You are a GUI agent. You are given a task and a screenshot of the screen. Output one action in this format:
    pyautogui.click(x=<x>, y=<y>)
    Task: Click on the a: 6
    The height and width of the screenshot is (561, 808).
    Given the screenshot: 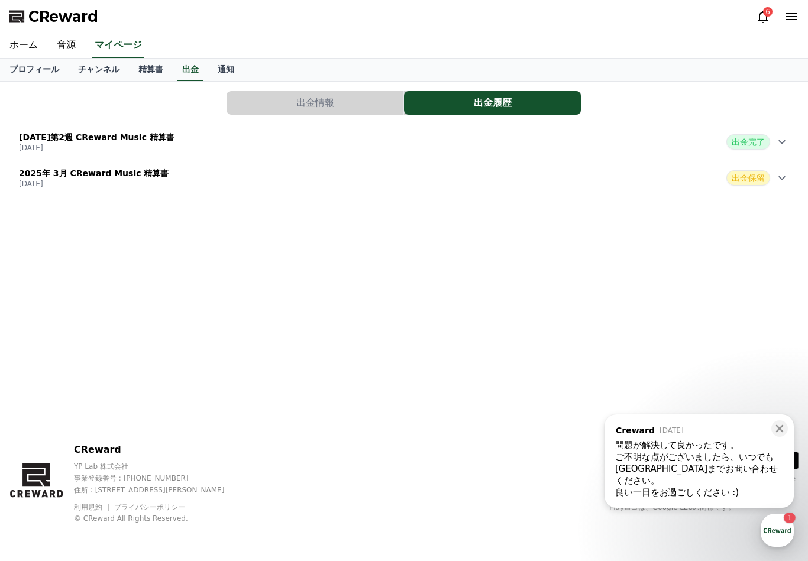 What is the action you would take?
    pyautogui.click(x=763, y=17)
    